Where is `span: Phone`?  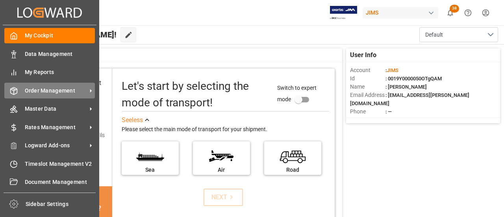
span: Phone is located at coordinates (368, 111).